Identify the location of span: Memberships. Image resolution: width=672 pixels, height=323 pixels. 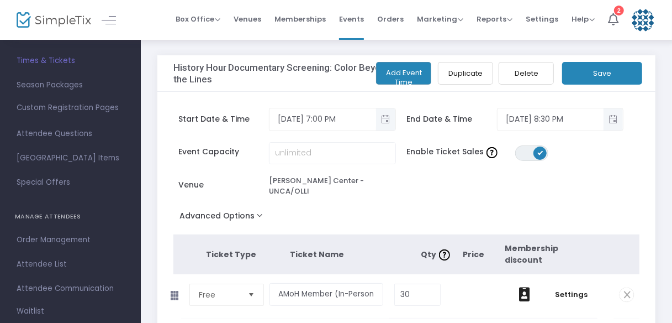
(300, 19).